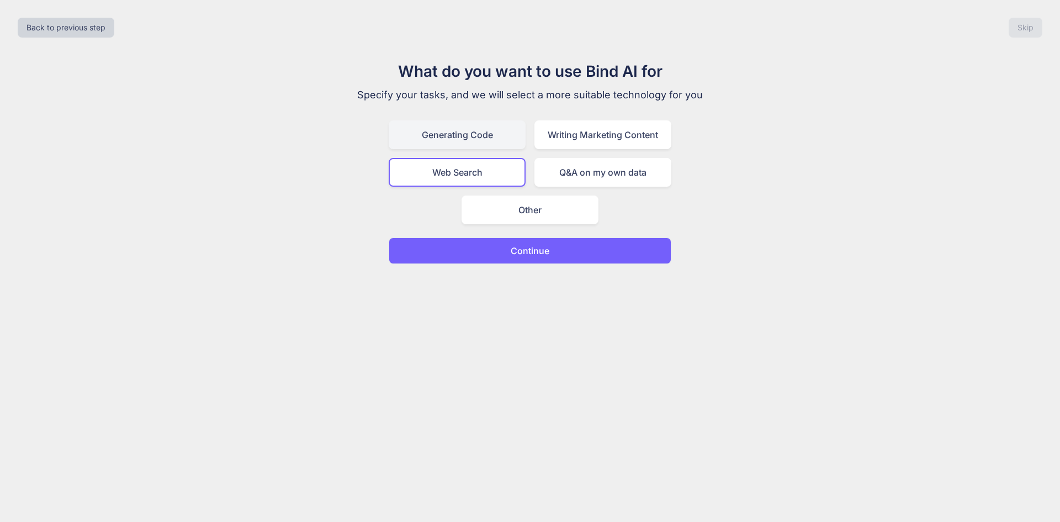  What do you see at coordinates (603, 172) in the screenshot?
I see `div: Q&A on my own data` at bounding box center [603, 172].